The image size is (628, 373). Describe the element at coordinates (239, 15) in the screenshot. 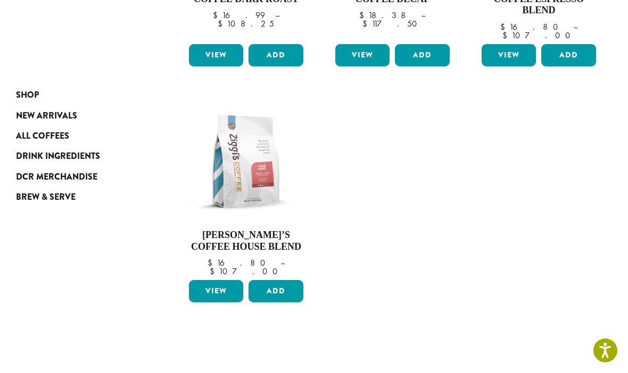

I see `bdi: 16.99` at that location.